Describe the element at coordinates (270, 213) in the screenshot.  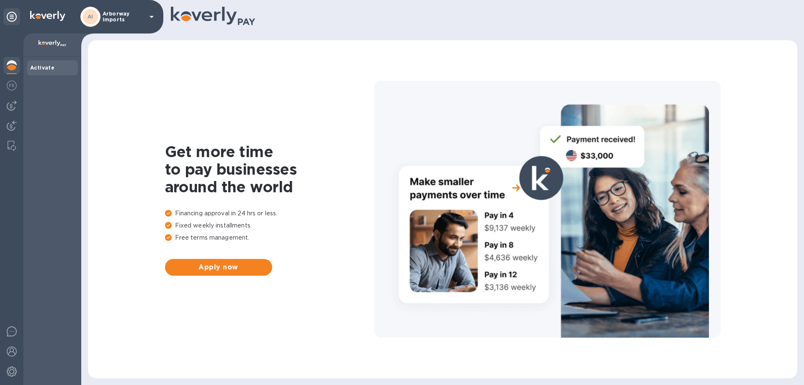
I see `p: Financing approval in 24 hrs or less.` at that location.